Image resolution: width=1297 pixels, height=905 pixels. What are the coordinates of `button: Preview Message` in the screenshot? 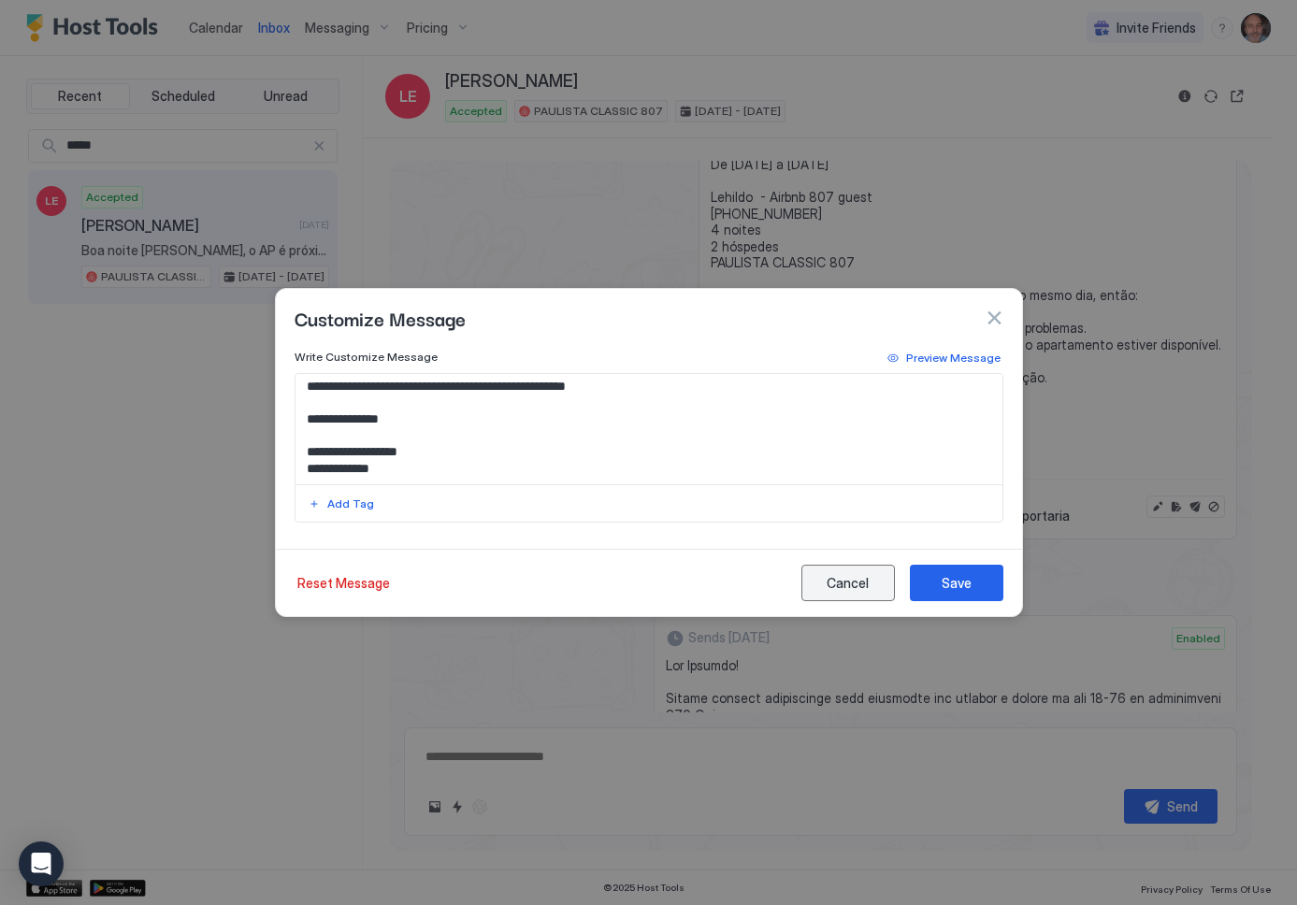 It's located at (944, 358).